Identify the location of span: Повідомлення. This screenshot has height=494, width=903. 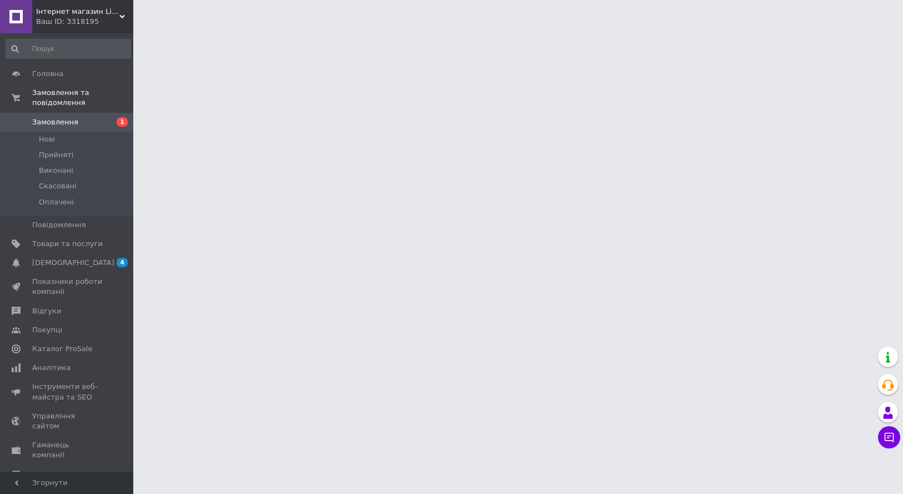
(59, 225).